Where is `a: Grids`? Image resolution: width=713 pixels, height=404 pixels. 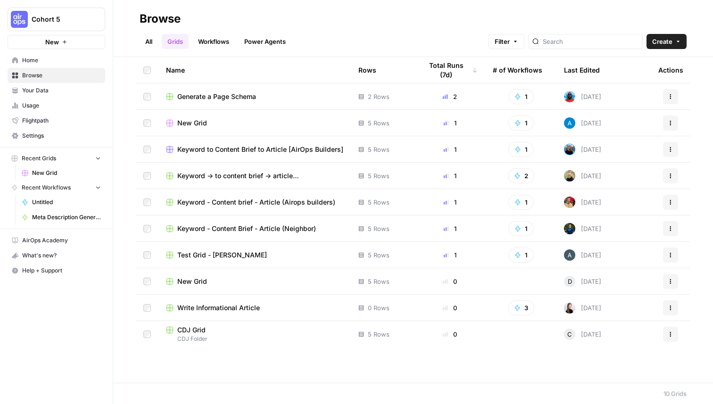 a: Grids is located at coordinates (175, 41).